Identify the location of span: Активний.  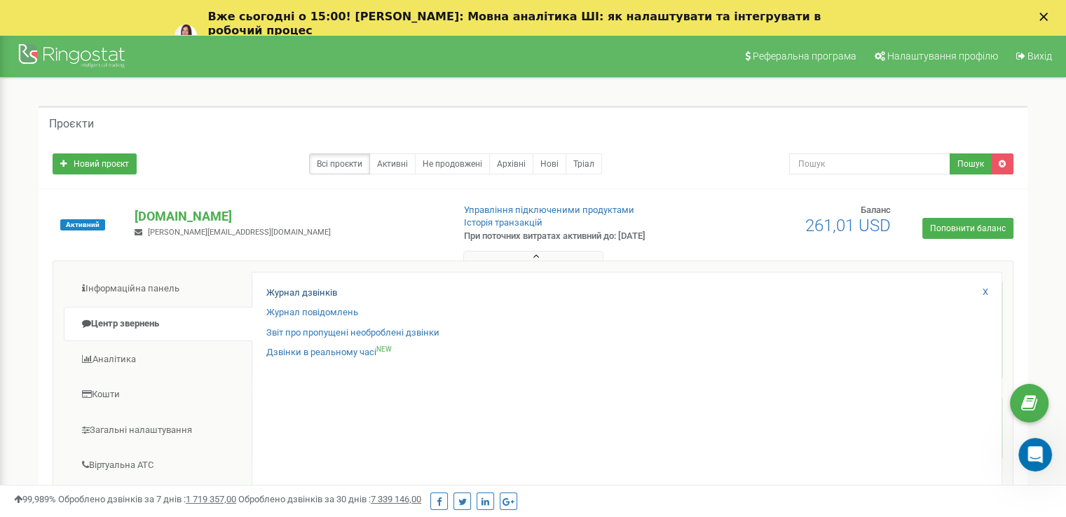
(83, 225).